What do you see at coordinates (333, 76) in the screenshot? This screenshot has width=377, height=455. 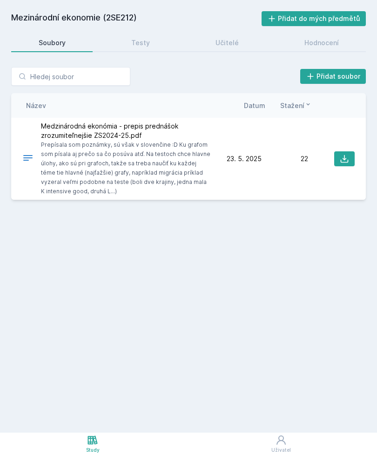 I see `button: Přidat soubor` at bounding box center [333, 76].